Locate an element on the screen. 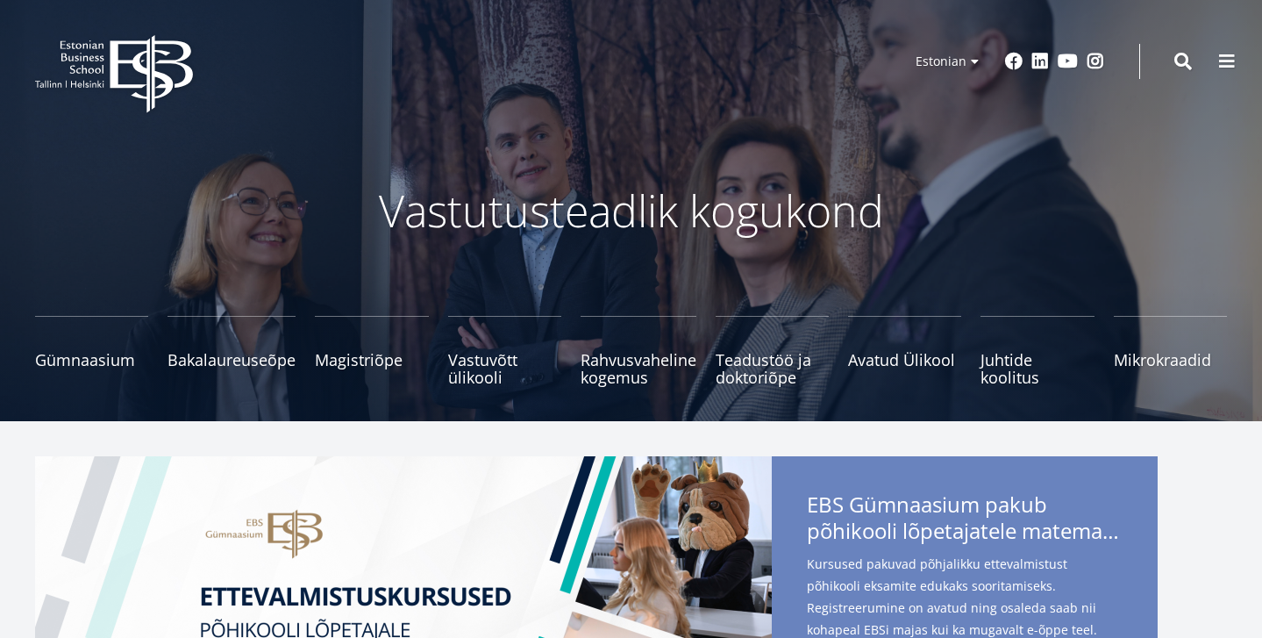 This screenshot has width=1262, height=638. span: Avatud Ülikool is located at coordinates (904, 360).